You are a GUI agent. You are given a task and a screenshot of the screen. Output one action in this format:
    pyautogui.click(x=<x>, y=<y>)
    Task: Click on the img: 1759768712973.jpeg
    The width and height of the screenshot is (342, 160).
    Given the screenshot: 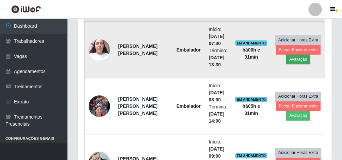 What is the action you would take?
    pyautogui.click(x=99, y=106)
    